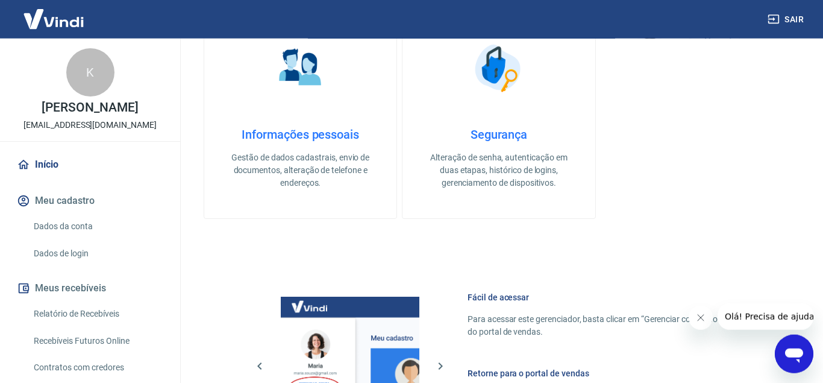 The image size is (823, 383). What do you see at coordinates (90, 201) in the screenshot?
I see `button: Meu cadastro` at bounding box center [90, 201].